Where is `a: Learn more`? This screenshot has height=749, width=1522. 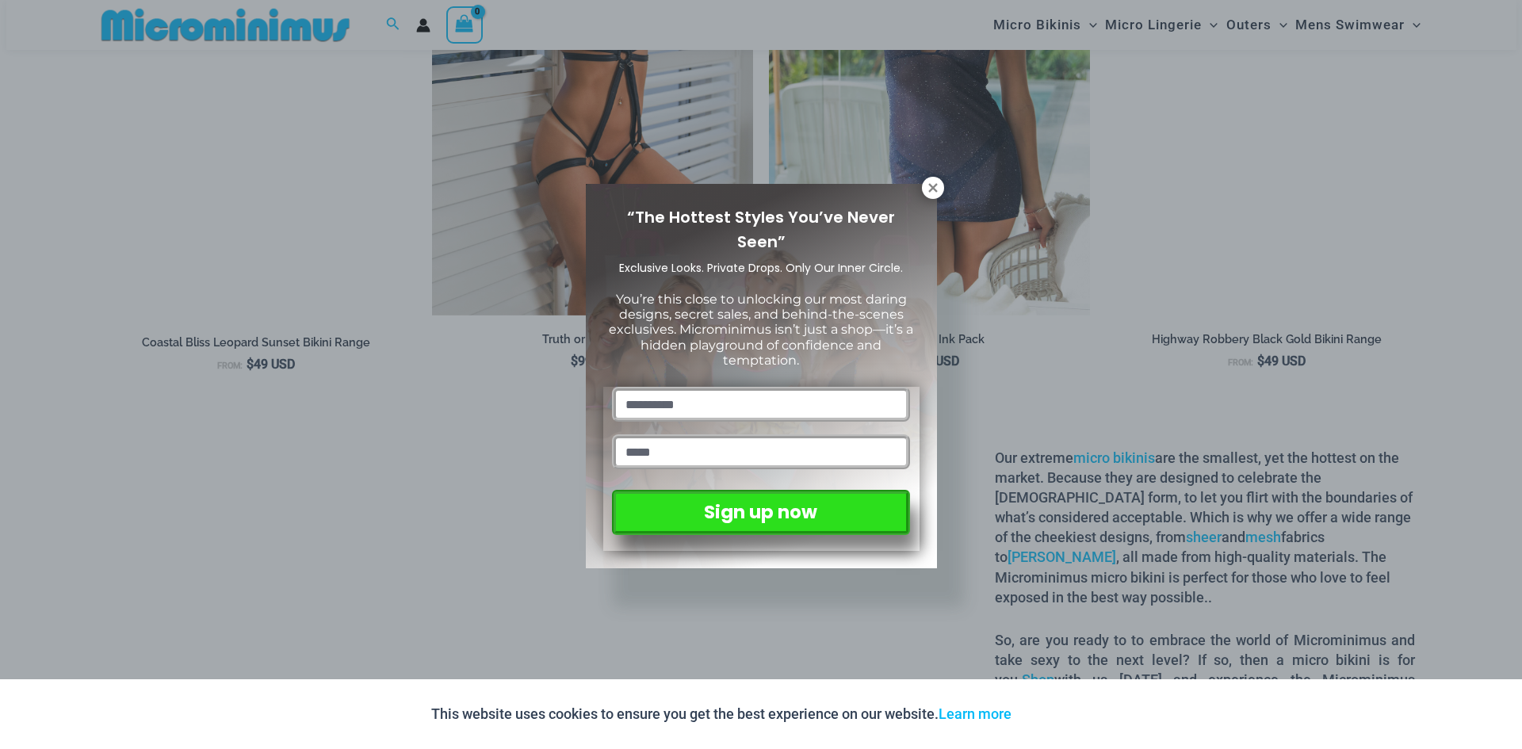 a: Learn more is located at coordinates (975, 713).